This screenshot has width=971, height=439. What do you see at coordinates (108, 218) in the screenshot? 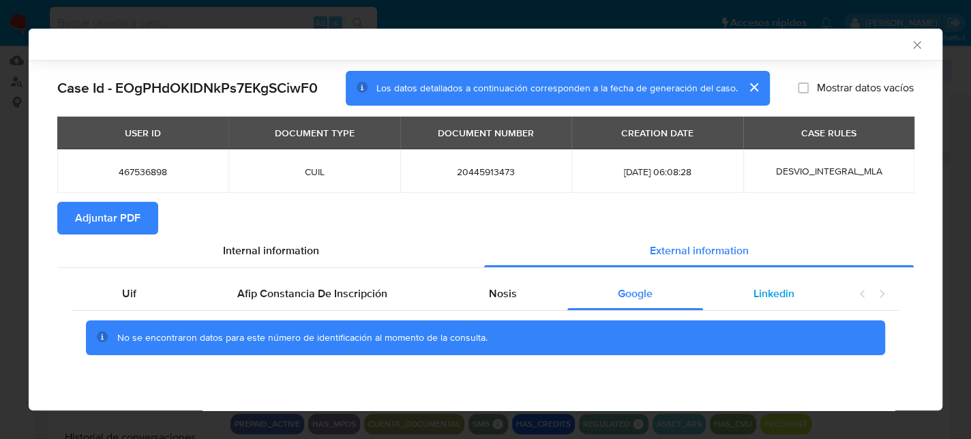
I see `button: Adjuntar PDF` at bounding box center [108, 218].